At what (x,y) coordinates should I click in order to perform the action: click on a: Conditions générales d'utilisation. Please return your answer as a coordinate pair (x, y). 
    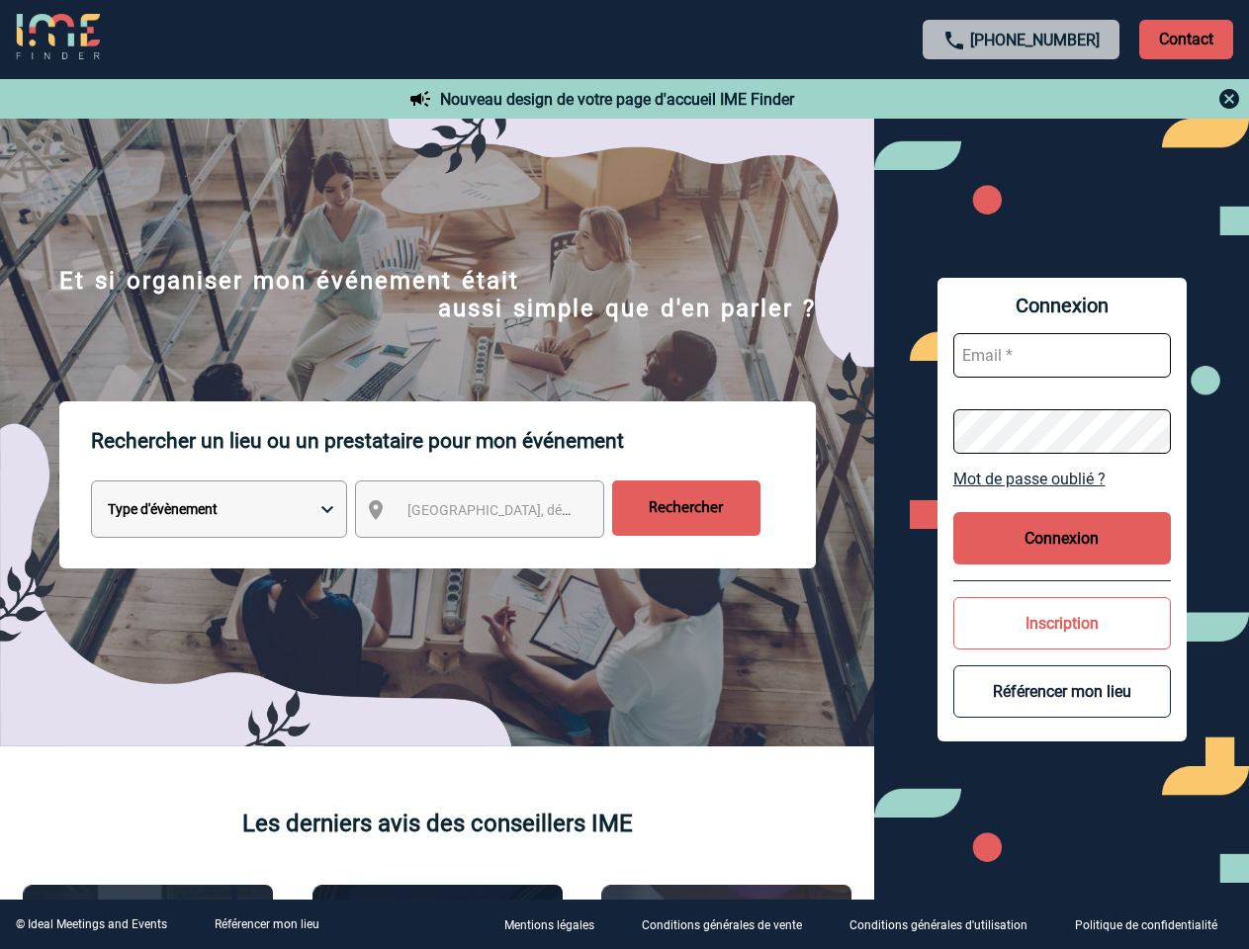
    Looking at the image, I should click on (946, 924).